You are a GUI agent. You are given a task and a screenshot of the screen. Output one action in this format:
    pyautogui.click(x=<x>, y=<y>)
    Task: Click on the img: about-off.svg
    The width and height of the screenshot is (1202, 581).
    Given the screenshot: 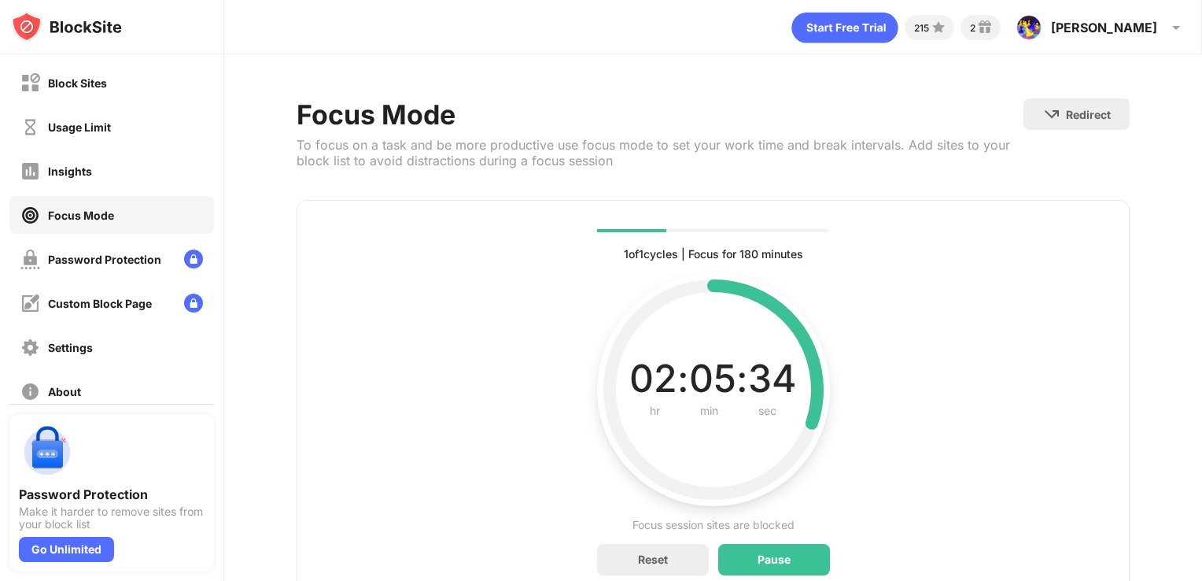 What is the action you would take?
    pyautogui.click(x=30, y=391)
    